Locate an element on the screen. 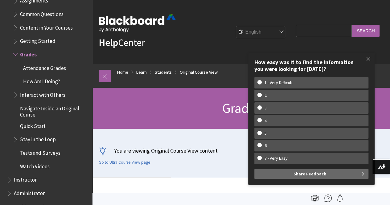 This screenshot has height=205, width=390. span: Interact with Others is located at coordinates (43, 94).